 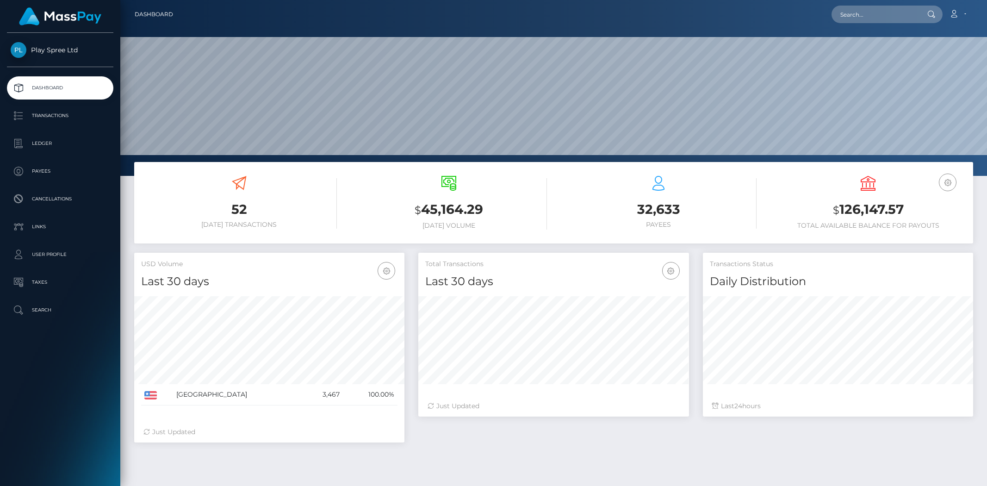 I want to click on h5: Total Transactions, so click(x=554, y=264).